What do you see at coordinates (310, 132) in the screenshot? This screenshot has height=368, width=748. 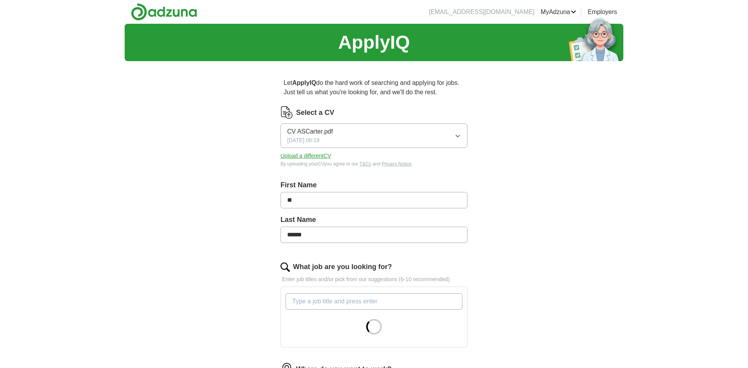 I see `span: CV ASCarter.pdf` at bounding box center [310, 132].